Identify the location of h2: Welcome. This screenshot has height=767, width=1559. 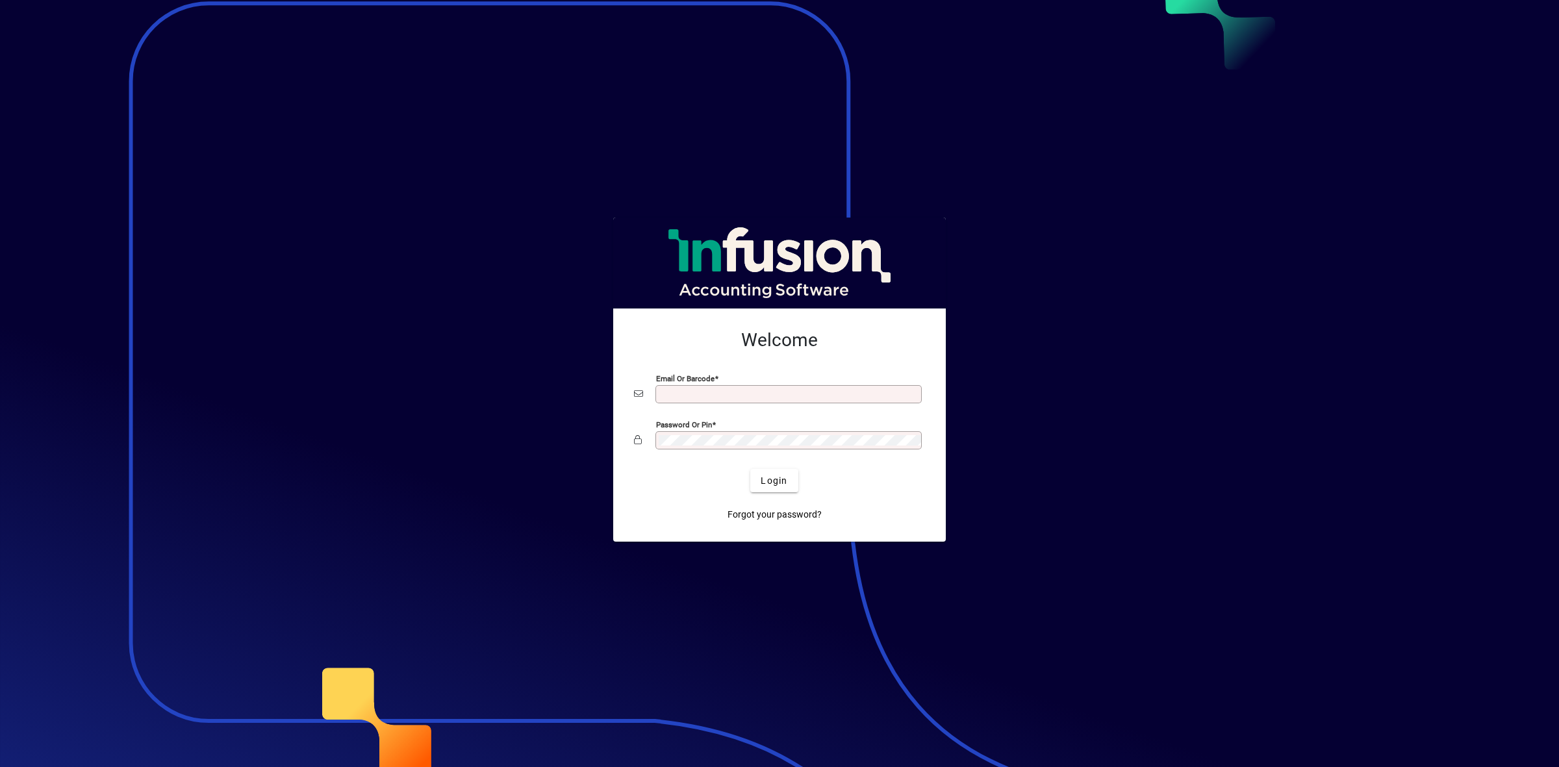
(779, 340).